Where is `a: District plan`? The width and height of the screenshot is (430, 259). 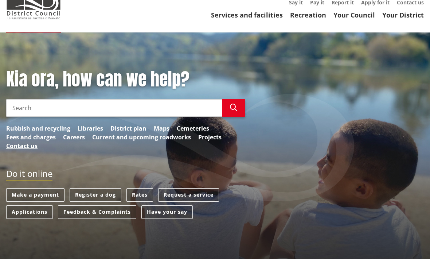
a: District plan is located at coordinates (128, 128).